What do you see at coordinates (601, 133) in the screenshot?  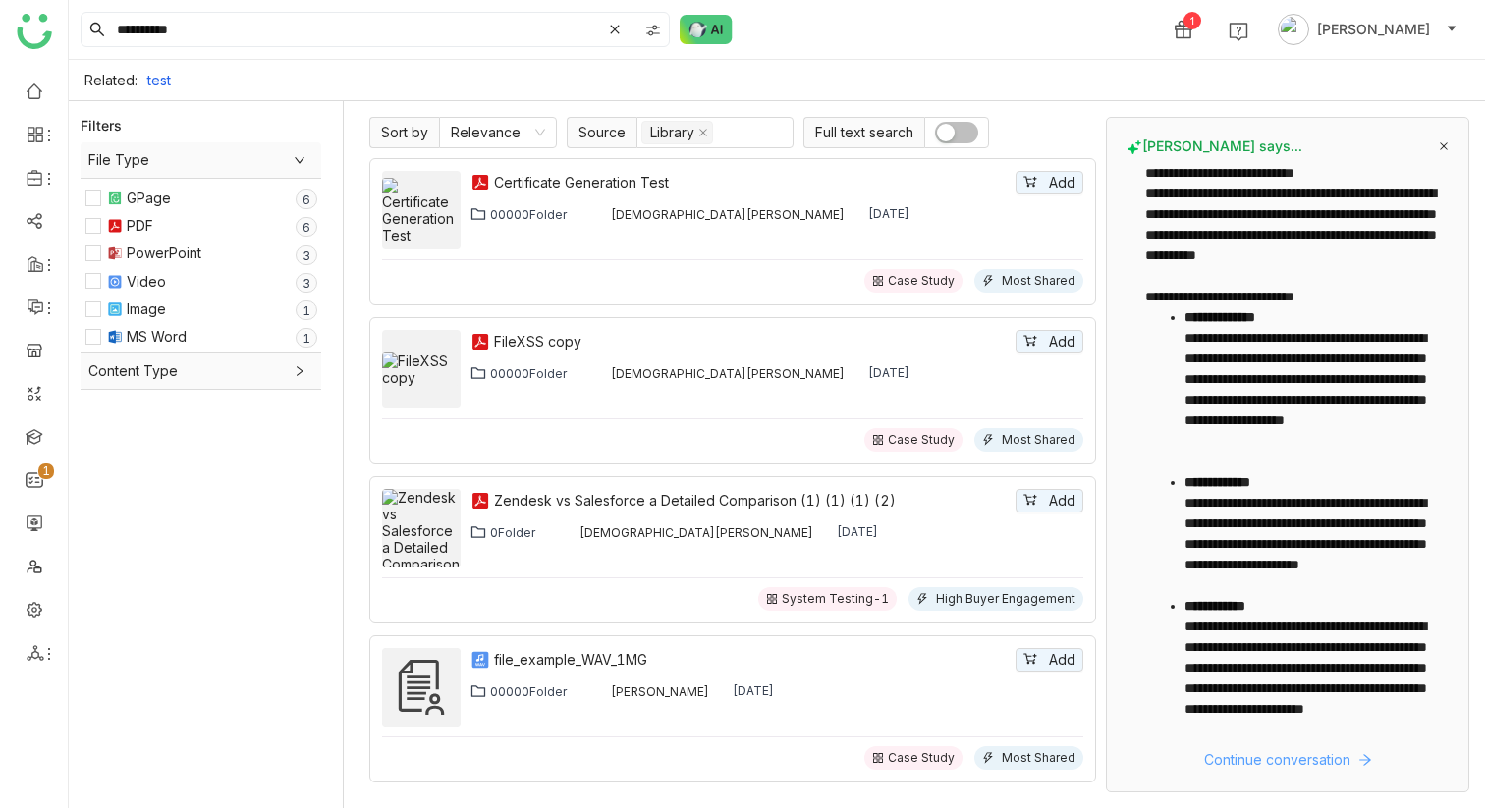 I see `span: Source` at bounding box center [601, 133].